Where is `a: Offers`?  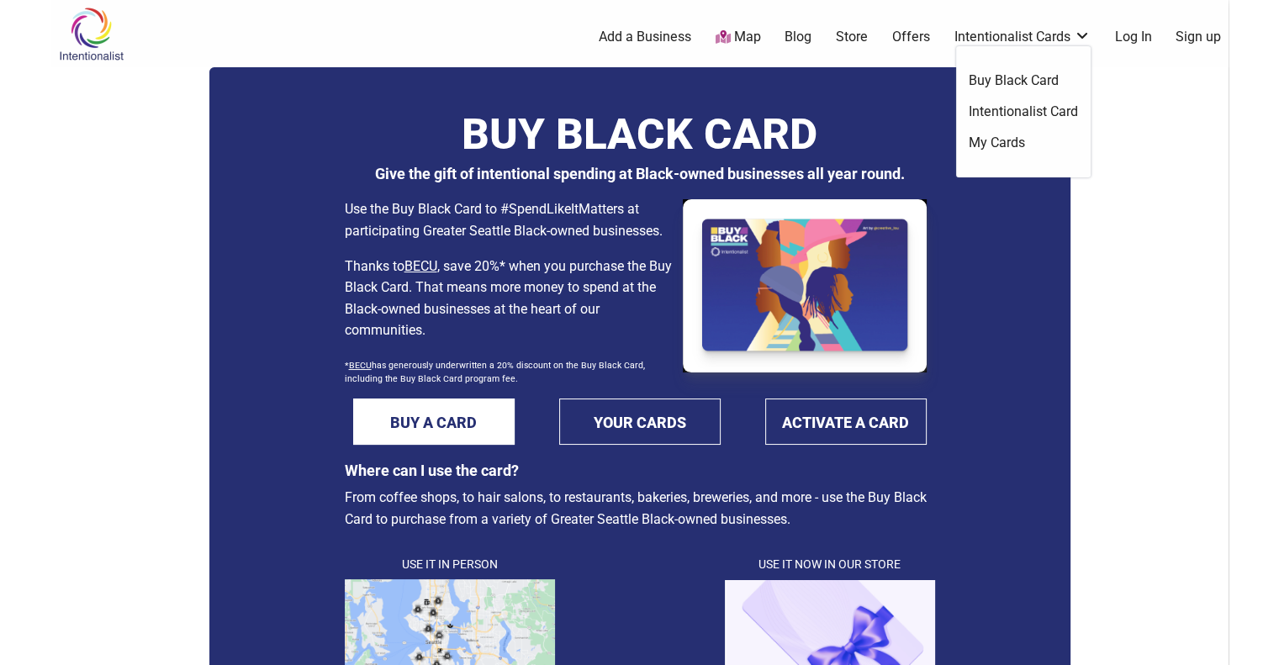
a: Offers is located at coordinates (911, 37).